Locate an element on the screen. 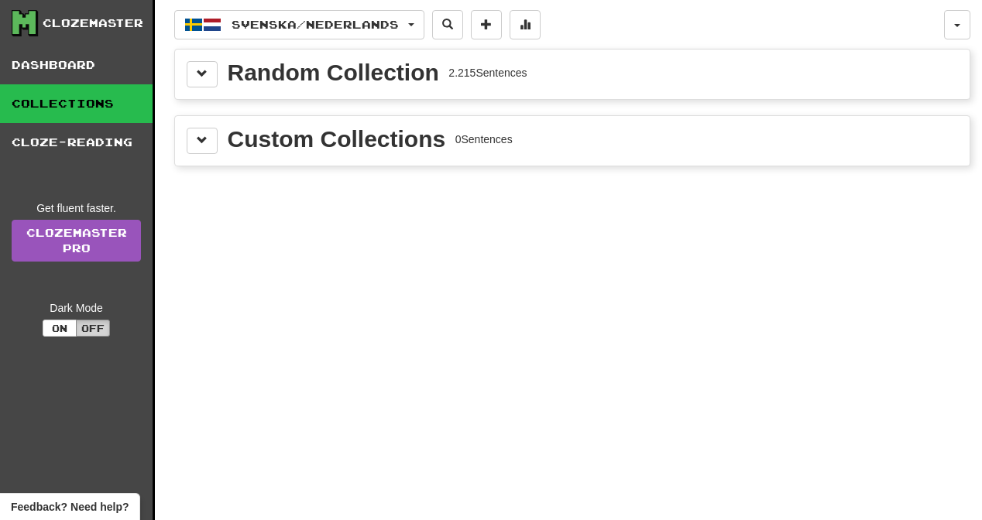  button: Off is located at coordinates (93, 328).